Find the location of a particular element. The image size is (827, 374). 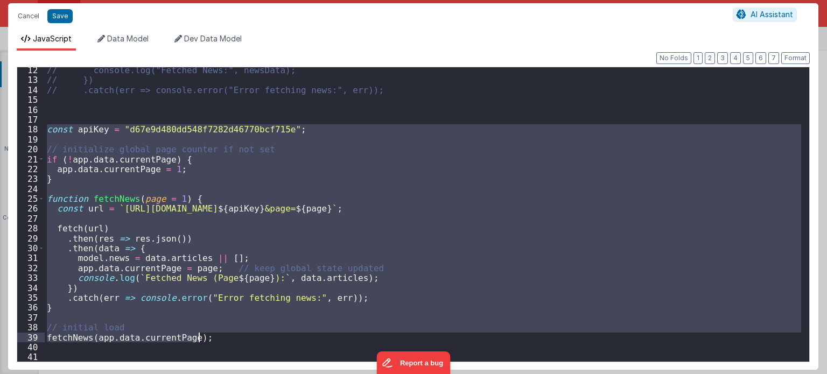

span: Data Model is located at coordinates (128, 38).